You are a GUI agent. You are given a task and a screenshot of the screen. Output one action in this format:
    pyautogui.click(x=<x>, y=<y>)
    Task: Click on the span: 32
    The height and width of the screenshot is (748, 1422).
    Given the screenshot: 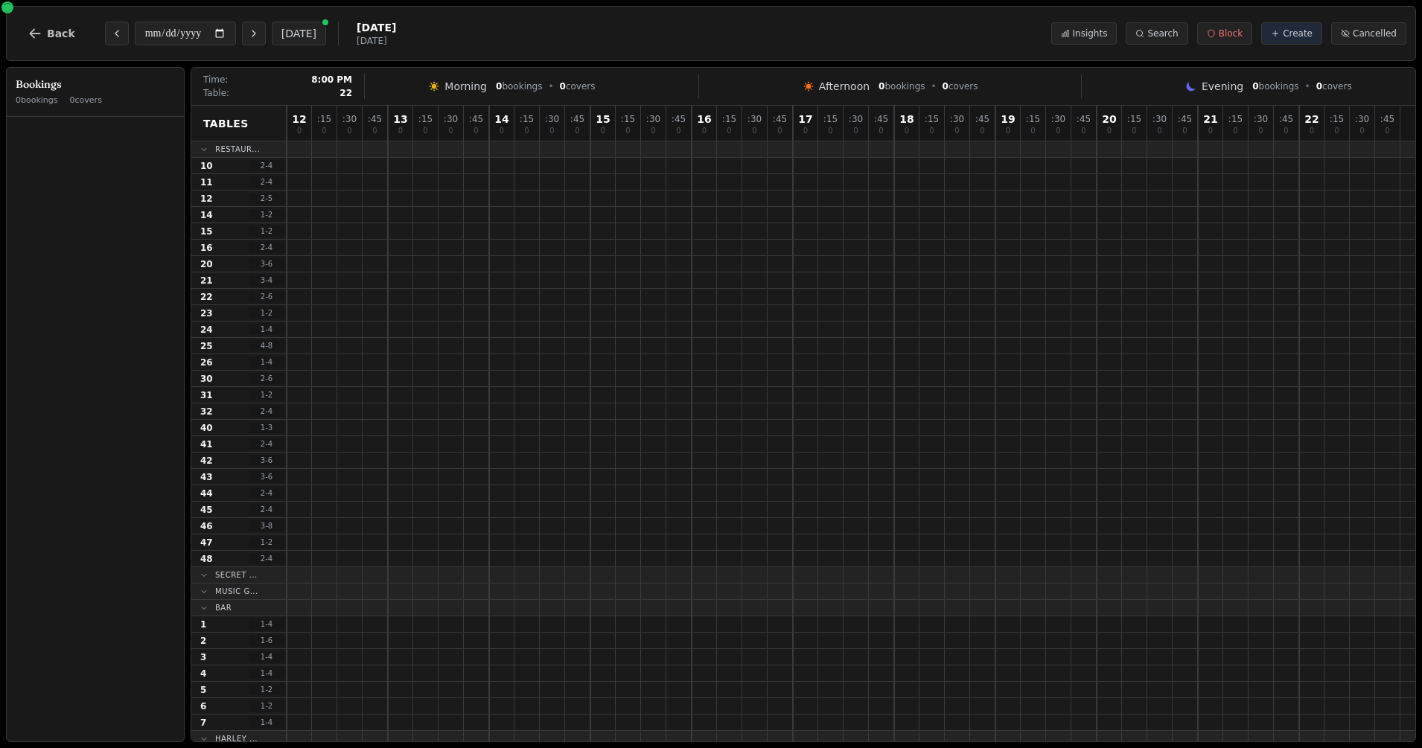 What is the action you would take?
    pyautogui.click(x=206, y=412)
    